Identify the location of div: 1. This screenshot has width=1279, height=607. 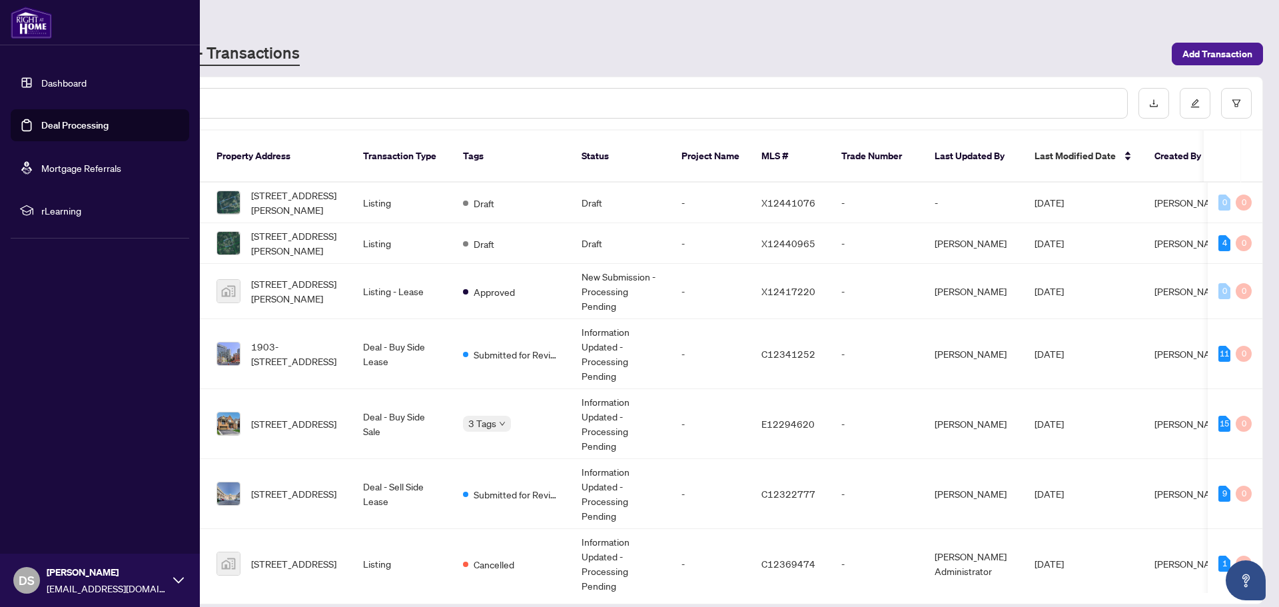
(1224, 563).